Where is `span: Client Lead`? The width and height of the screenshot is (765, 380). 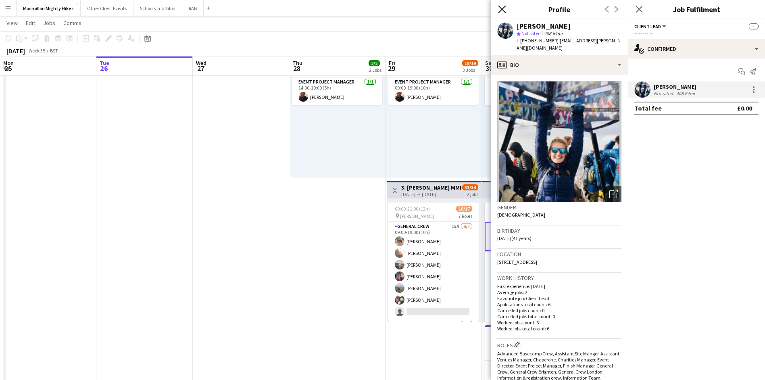
span: Client Lead is located at coordinates (648, 26).